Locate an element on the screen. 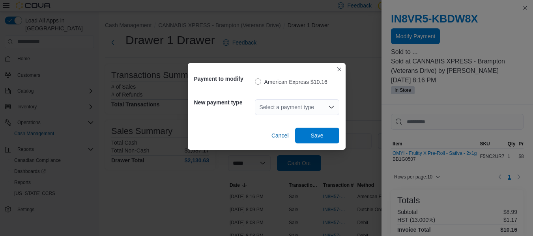 The width and height of the screenshot is (533, 236). label: American Express $10.16 is located at coordinates (291, 82).